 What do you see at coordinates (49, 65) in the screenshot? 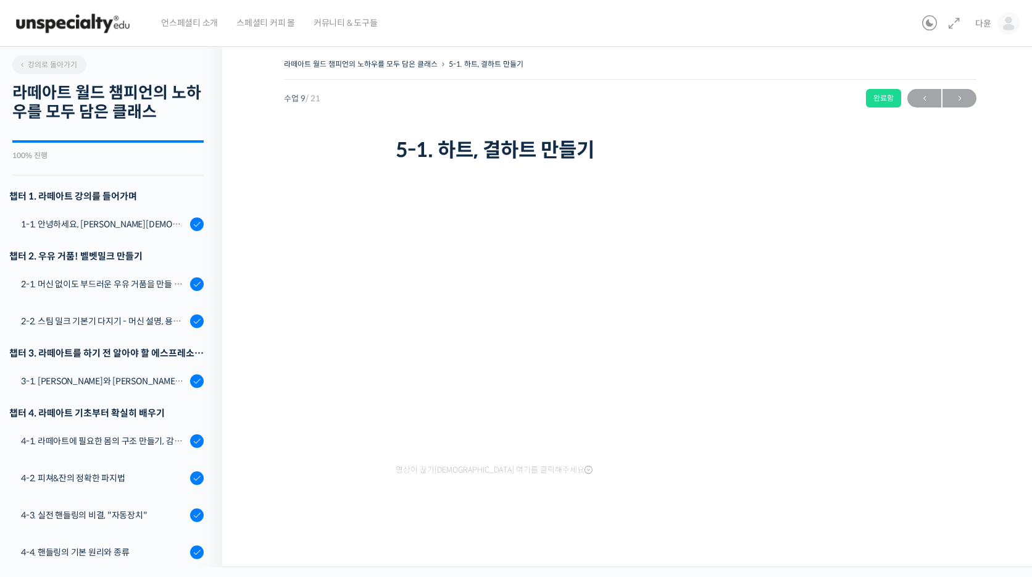
I see `a: 강의로 돌아가기` at bounding box center [49, 65].